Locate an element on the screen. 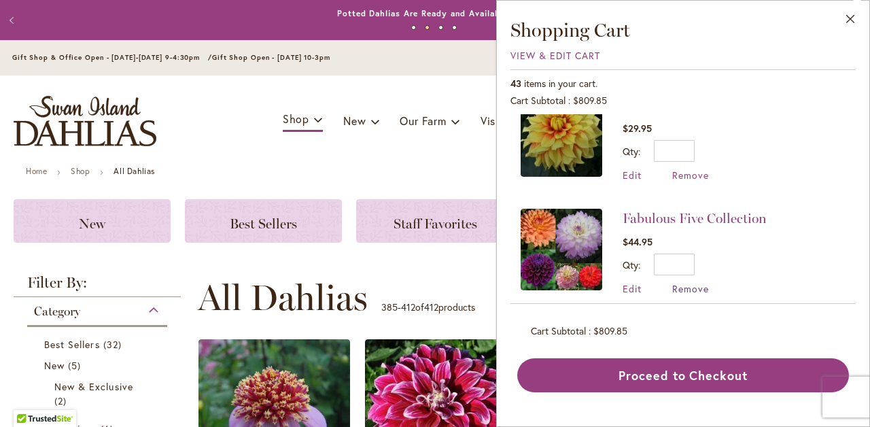 The height and width of the screenshot is (427, 870). a: store logo is located at coordinates (85, 121).